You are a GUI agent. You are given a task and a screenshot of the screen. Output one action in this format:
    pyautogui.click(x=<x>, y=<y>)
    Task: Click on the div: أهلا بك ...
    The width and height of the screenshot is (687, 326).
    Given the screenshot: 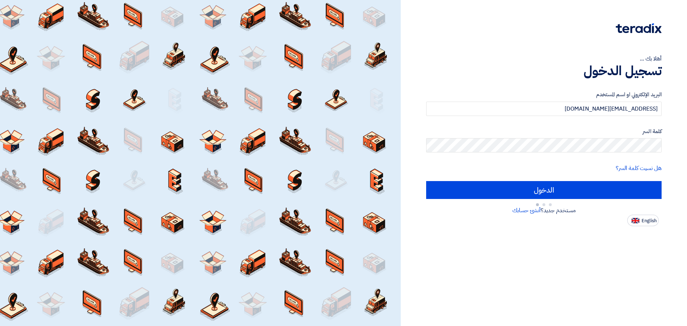 What is the action you would take?
    pyautogui.click(x=544, y=59)
    